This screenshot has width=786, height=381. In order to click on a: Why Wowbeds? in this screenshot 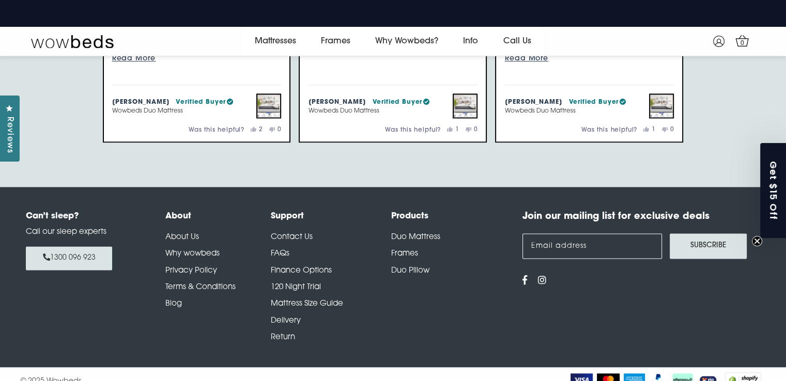, I will do `click(407, 41)`.